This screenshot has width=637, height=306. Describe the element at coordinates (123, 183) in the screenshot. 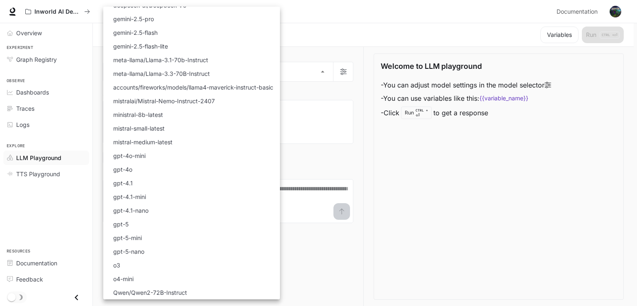

I see `p: gpt-4.1` at that location.